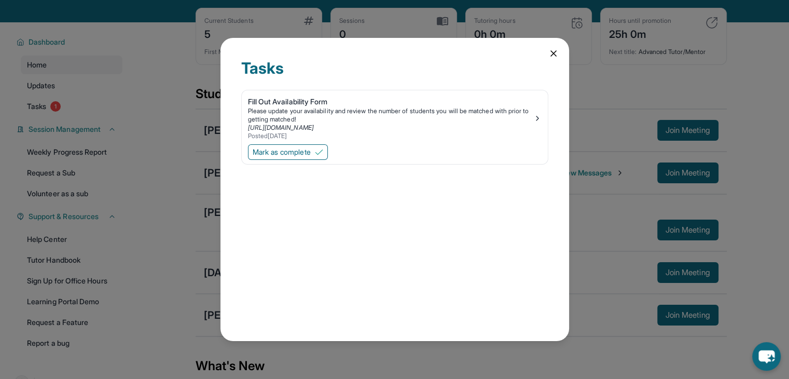  Describe the element at coordinates (395, 74) in the screenshot. I see `div: Tasks` at that location.